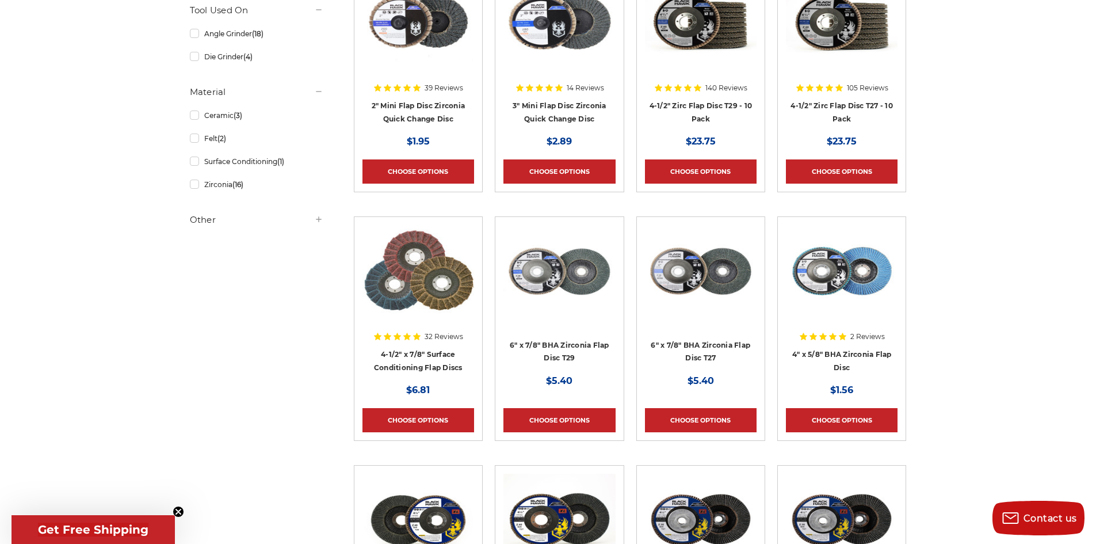 Image resolution: width=1096 pixels, height=544 pixels. I want to click on a: 4-inch BHA Zirconia flap disc with 40 grit designed for aggressive metal sanding and grinding, so click(842, 299).